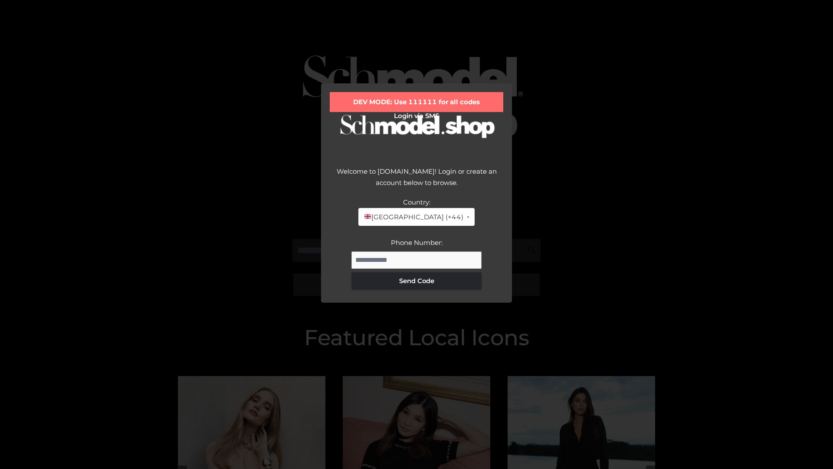 This screenshot has width=833, height=469. Describe the element at coordinates (417, 202) in the screenshot. I see `label: Country:` at that location.